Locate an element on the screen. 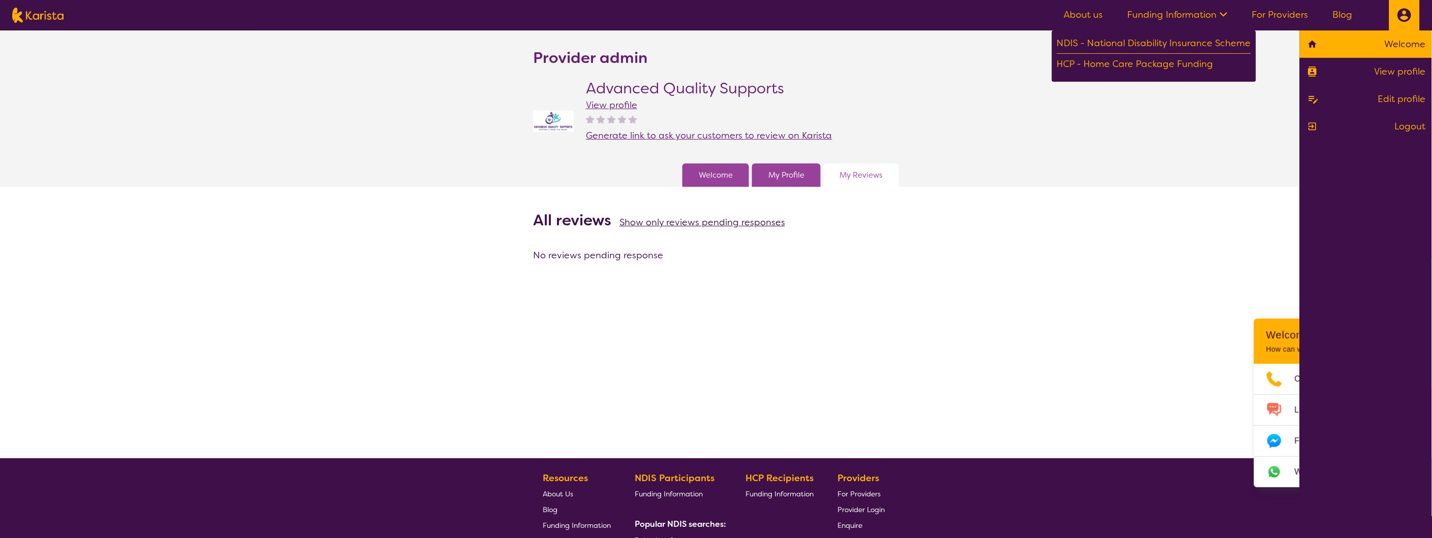 Image resolution: width=1432 pixels, height=538 pixels. h2: Advanced Quality Supports is located at coordinates (709, 88).